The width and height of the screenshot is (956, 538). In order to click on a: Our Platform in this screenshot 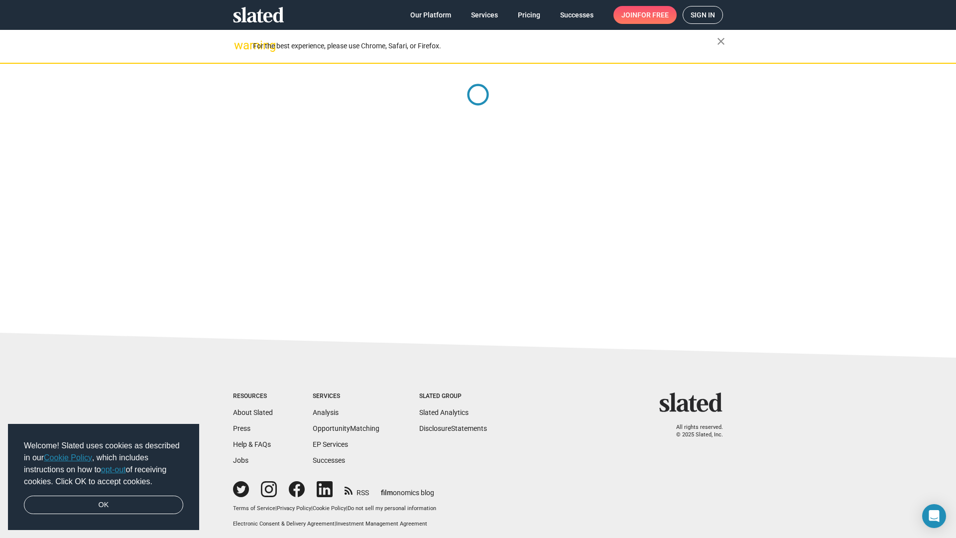, I will do `click(431, 15)`.